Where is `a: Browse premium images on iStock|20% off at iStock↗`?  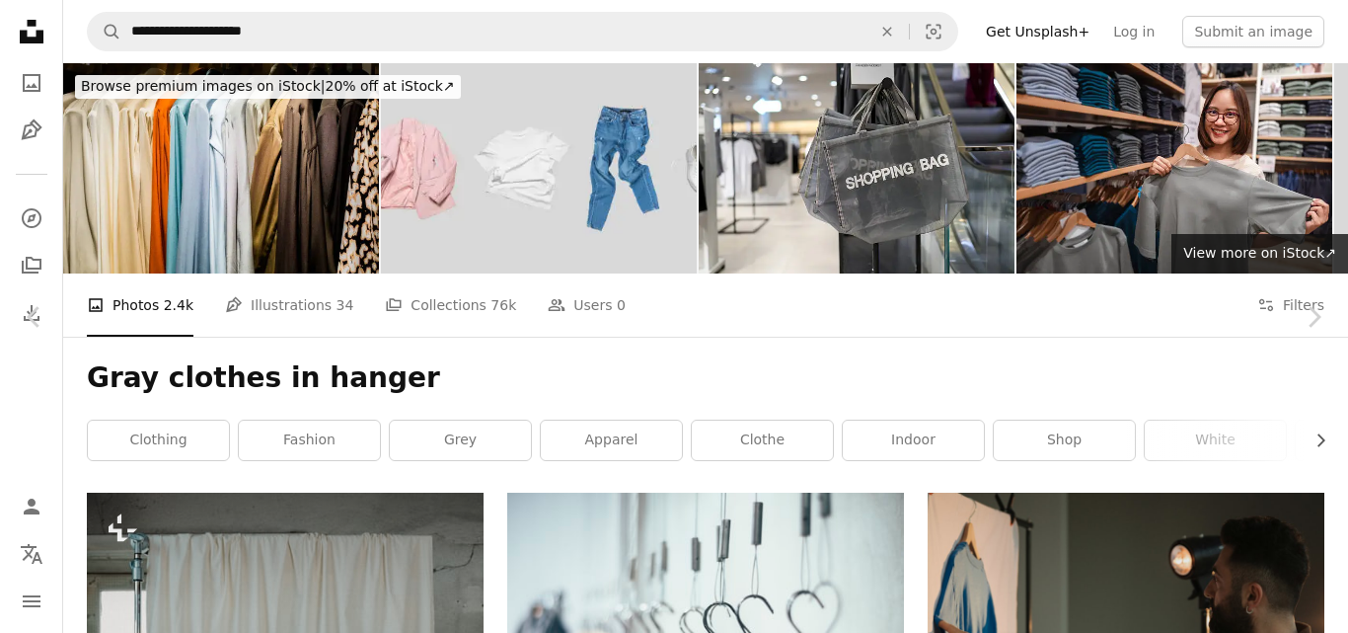 a: Browse premium images on iStock|20% off at iStock↗ is located at coordinates (268, 87).